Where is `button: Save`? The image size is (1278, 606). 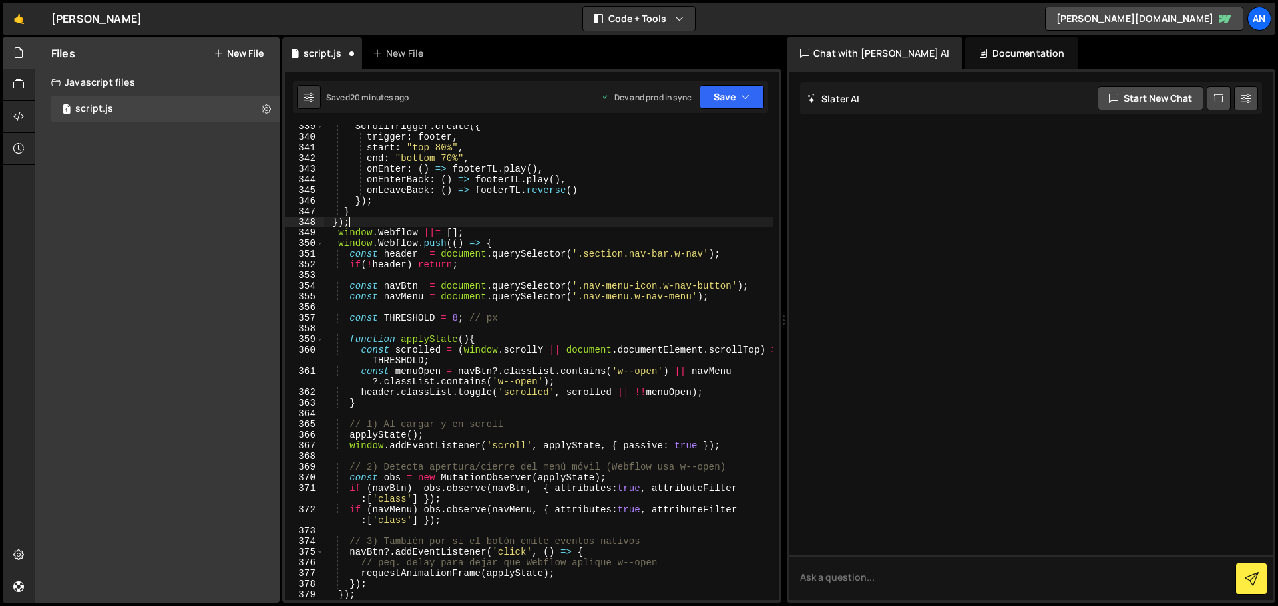 button: Save is located at coordinates (732, 97).